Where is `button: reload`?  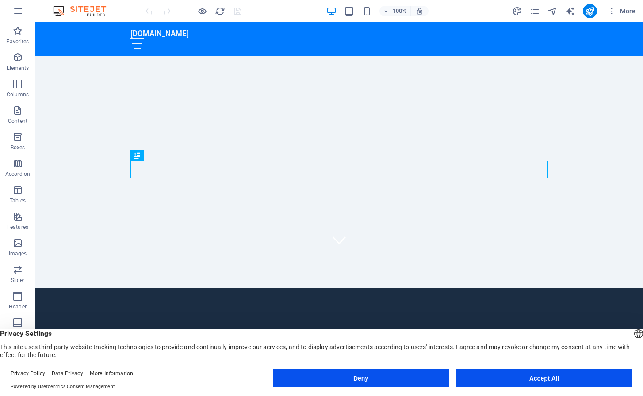
button: reload is located at coordinates (220, 11).